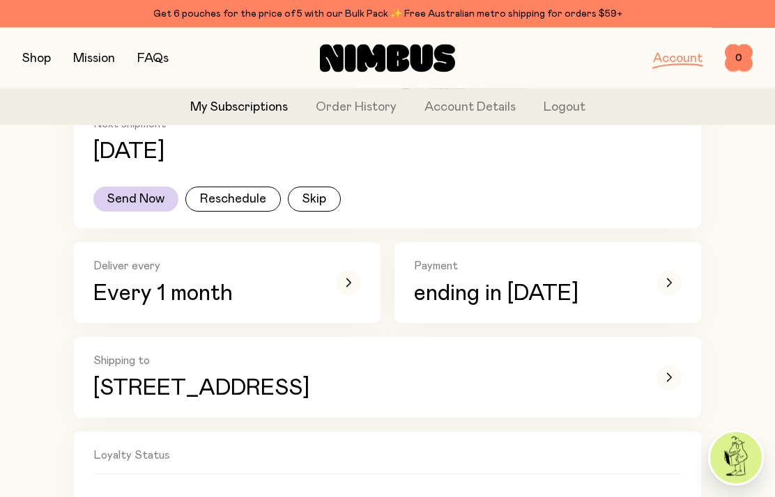 The width and height of the screenshot is (775, 497). I want to click on button: Logout, so click(564, 107).